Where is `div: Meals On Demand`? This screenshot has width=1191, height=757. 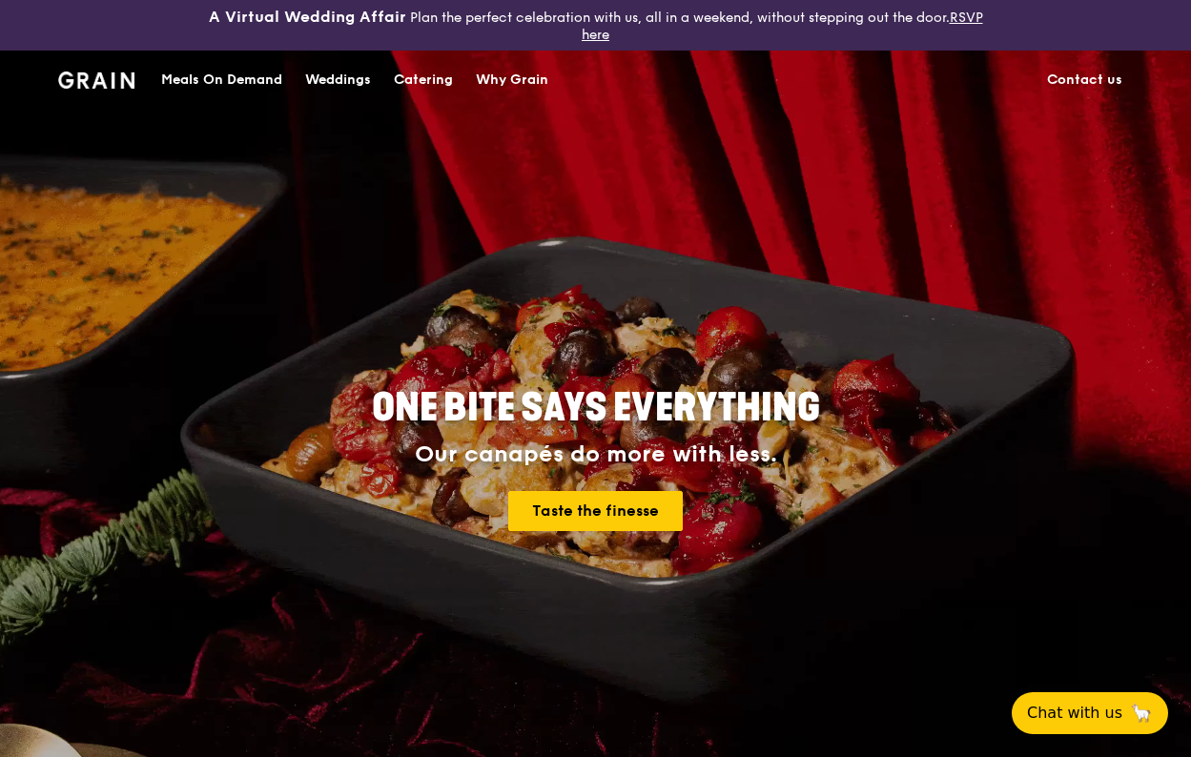
div: Meals On Demand is located at coordinates (221, 80).